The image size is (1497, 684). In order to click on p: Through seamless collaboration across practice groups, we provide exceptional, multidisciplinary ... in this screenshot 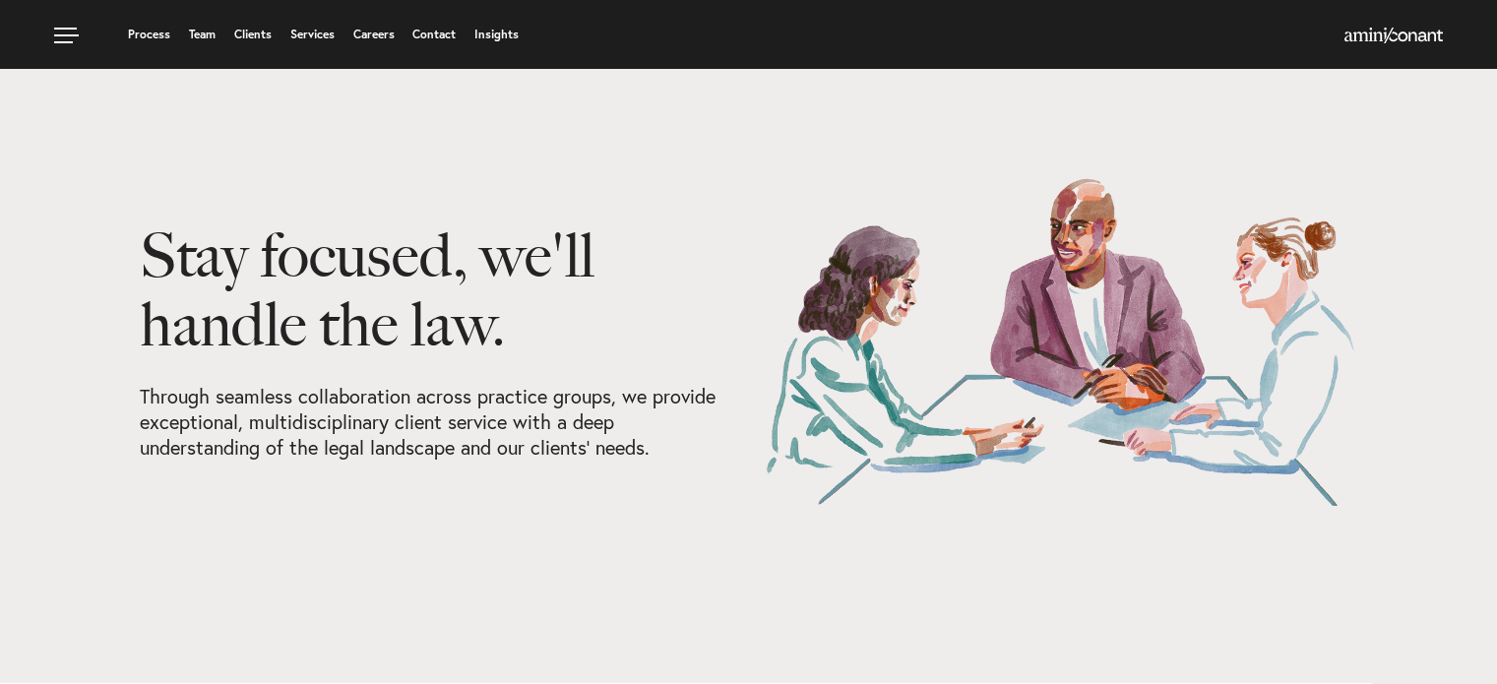, I will do `click(437, 422)`.